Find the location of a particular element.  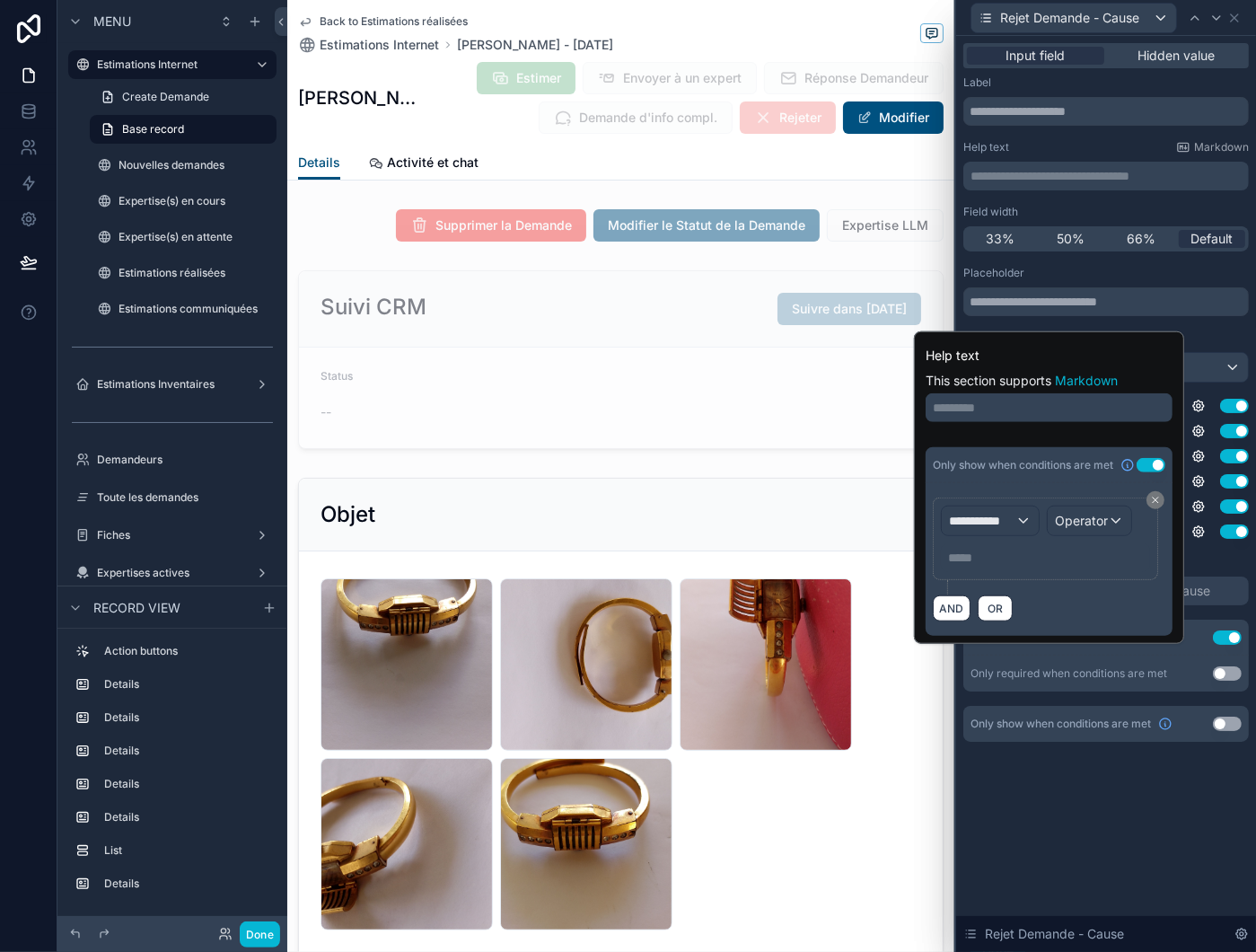

label: Placeholder is located at coordinates (994, 272).